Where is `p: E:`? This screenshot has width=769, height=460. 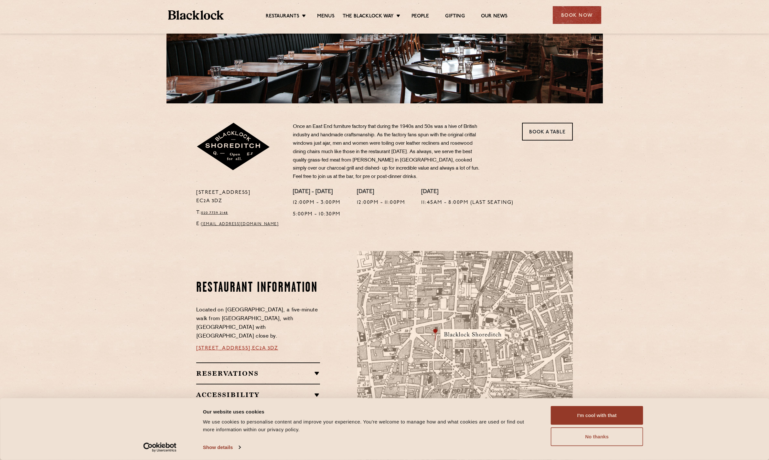 p: E: is located at coordinates (239, 224).